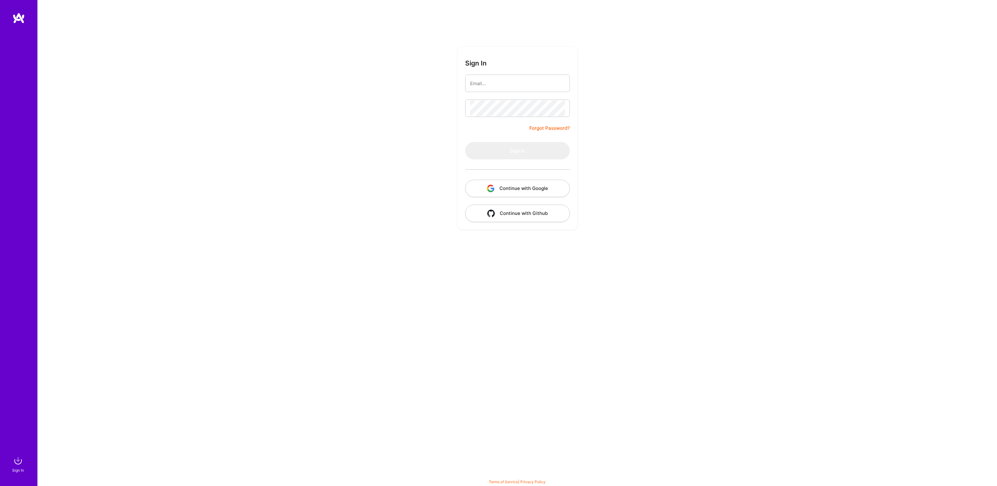 This screenshot has width=997, height=486. What do you see at coordinates (517, 475) in the screenshot?
I see `div: © 2025 ATeams Inc., All rights reserved.` at bounding box center [517, 475].